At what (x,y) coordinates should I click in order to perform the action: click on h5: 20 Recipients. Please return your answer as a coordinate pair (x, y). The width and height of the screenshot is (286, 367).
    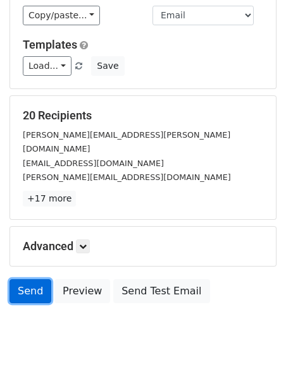
    Looking at the image, I should click on (143, 116).